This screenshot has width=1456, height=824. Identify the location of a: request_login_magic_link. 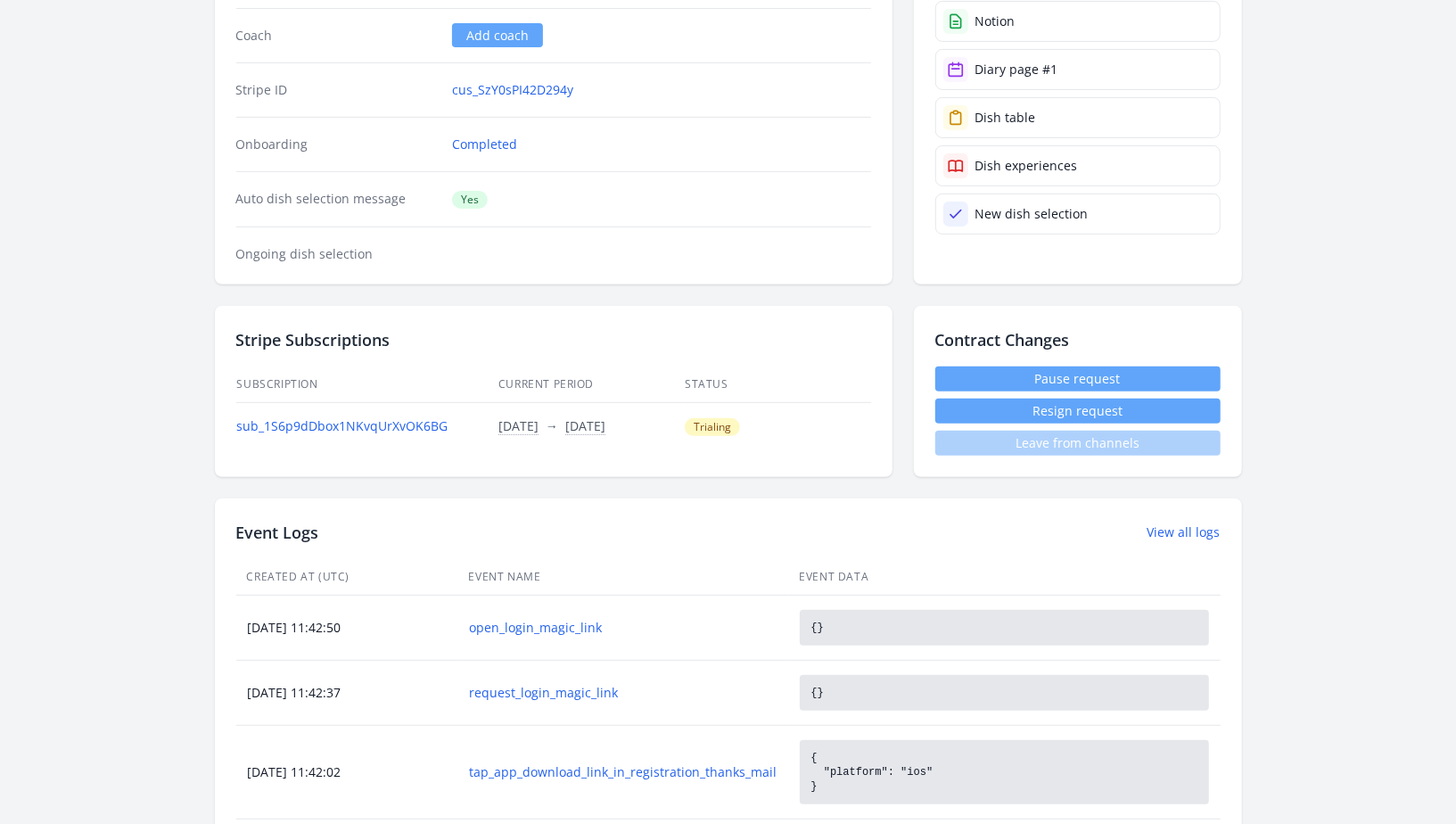
(622, 693).